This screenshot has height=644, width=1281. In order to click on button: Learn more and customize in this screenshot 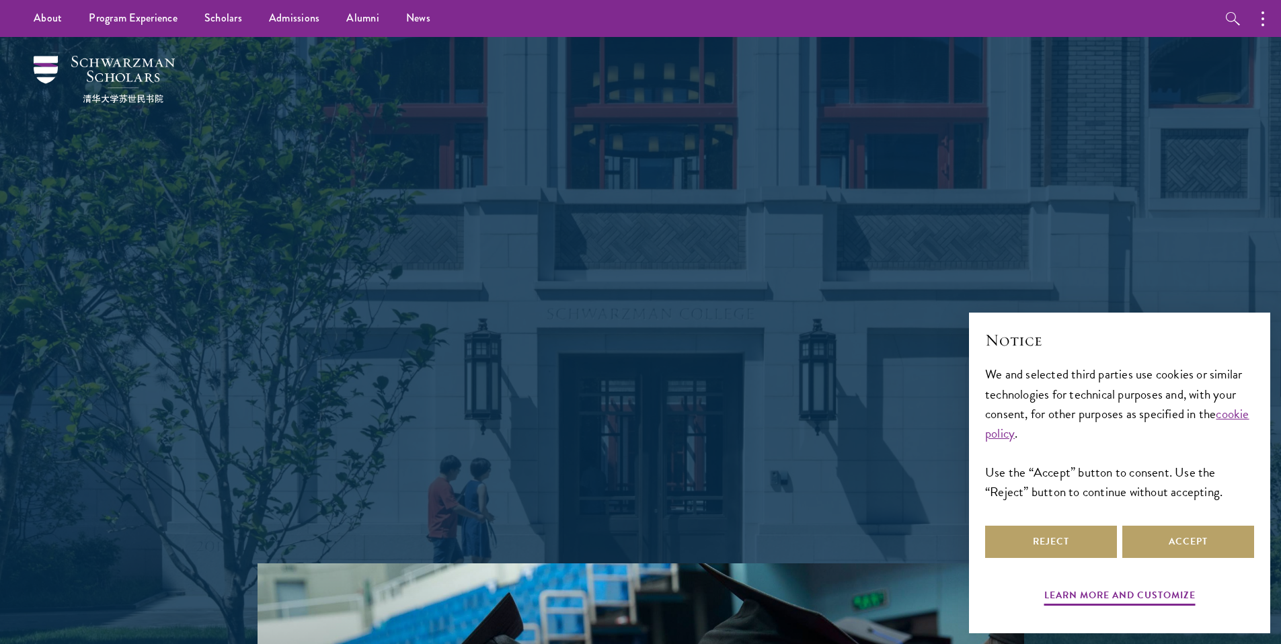, I will do `click(1120, 597)`.